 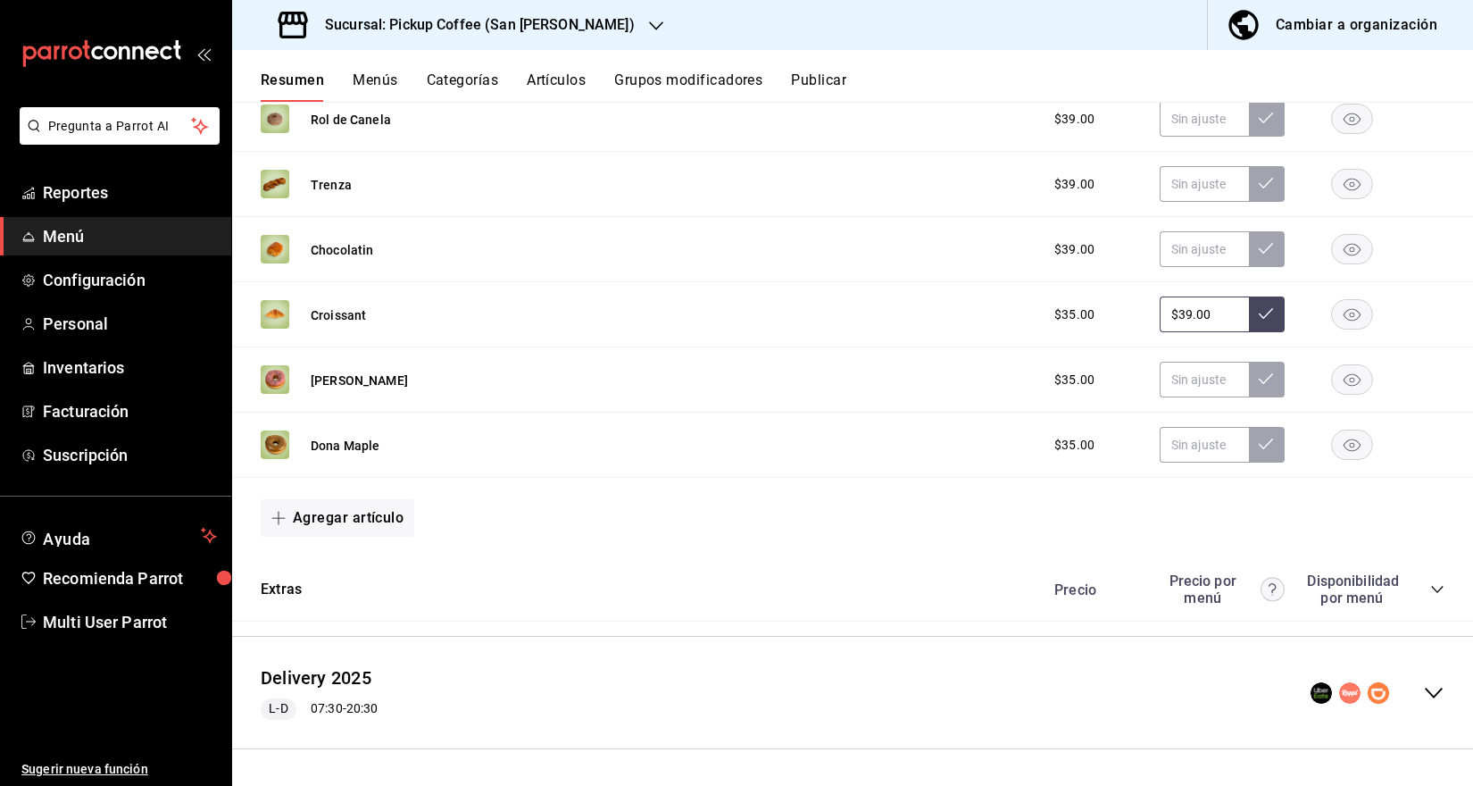 I want to click on button: Agregar artículo, so click(x=337, y=518).